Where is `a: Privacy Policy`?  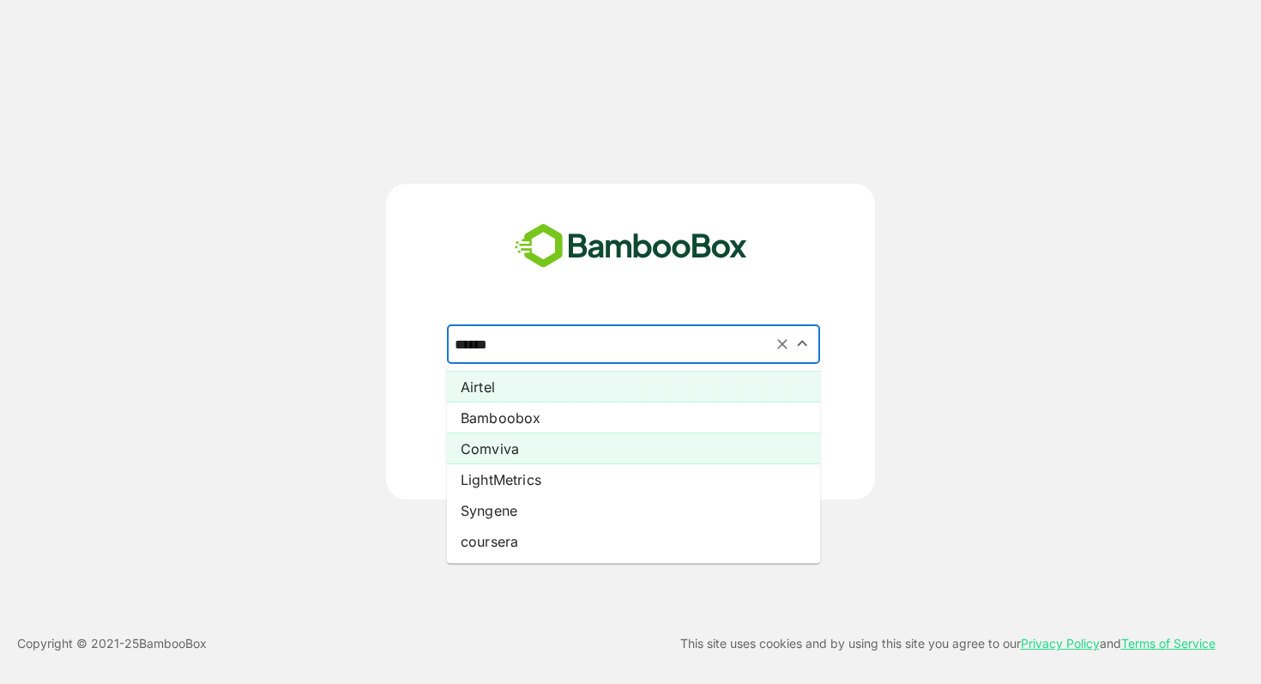
a: Privacy Policy is located at coordinates (1060, 642).